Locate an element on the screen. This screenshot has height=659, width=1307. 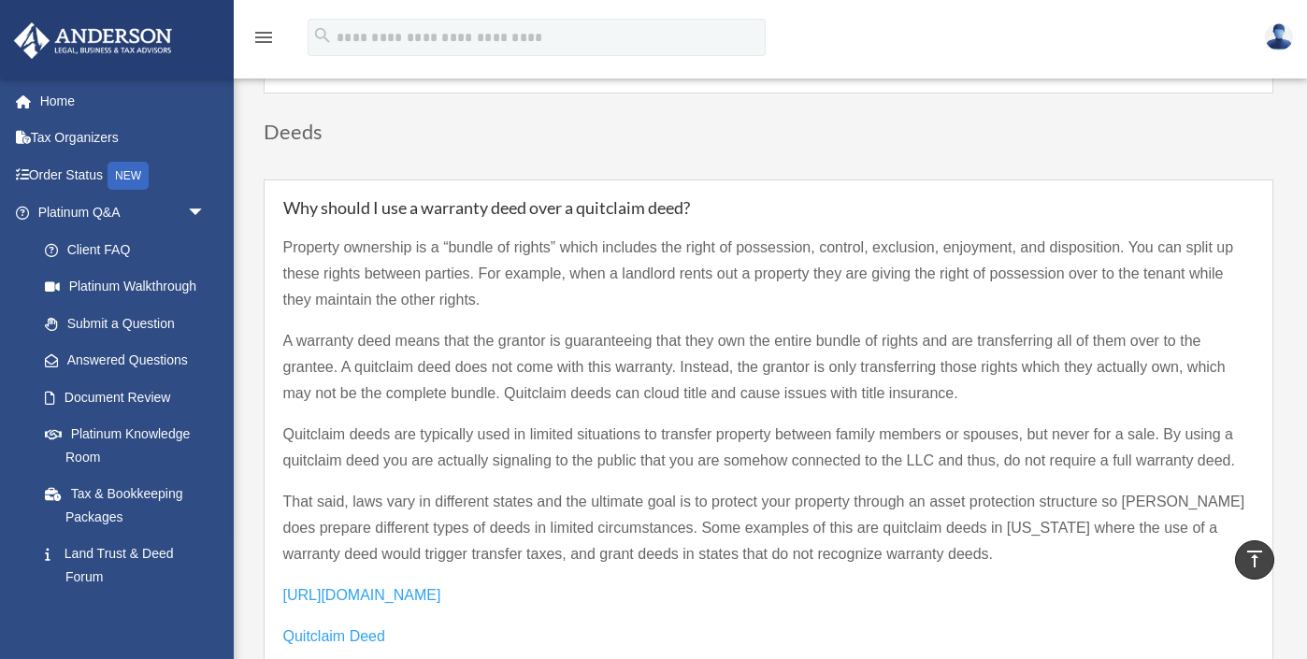
a: Order StatusNEW is located at coordinates (123, 175).